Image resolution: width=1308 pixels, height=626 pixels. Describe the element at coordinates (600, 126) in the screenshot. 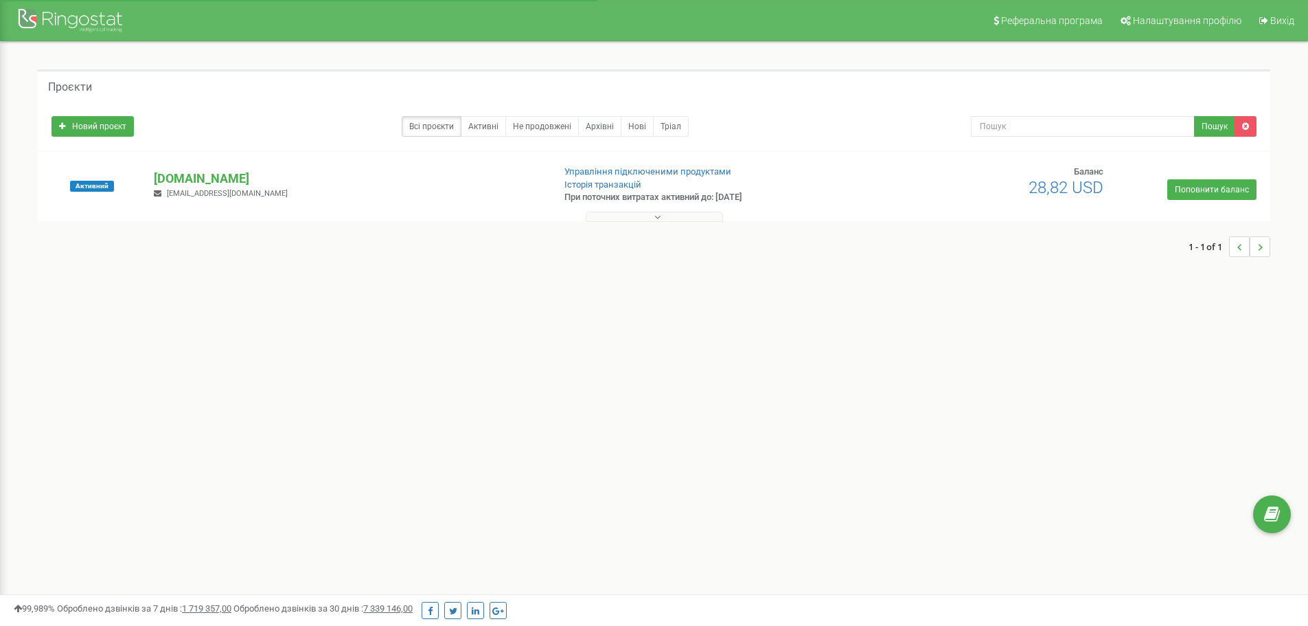

I see `a: Архівні` at that location.